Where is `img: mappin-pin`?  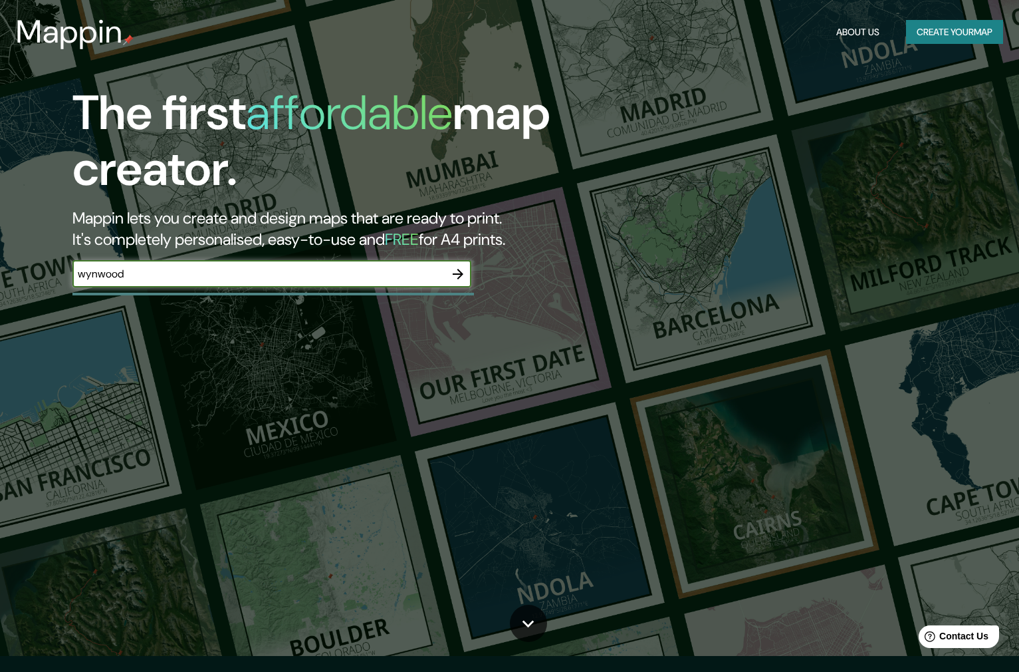
img: mappin-pin is located at coordinates (128, 40).